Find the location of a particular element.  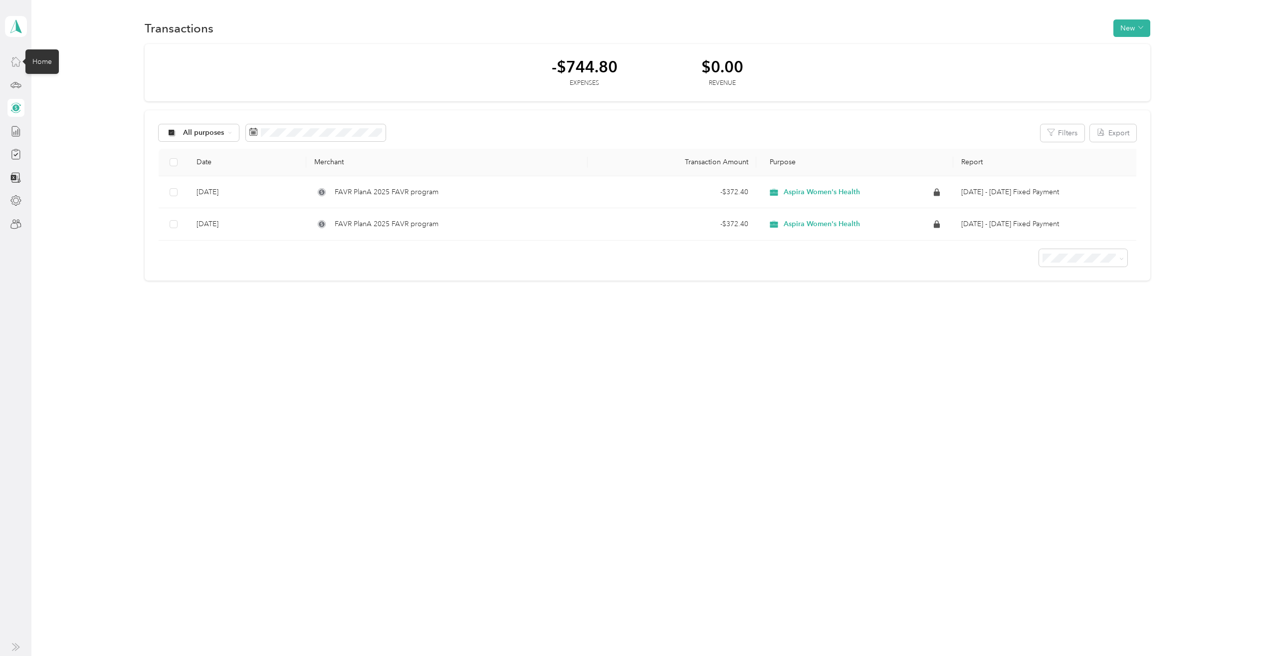

td: Sep 1 - 30, 2025 Fixed Payment is located at coordinates (1047, 224).